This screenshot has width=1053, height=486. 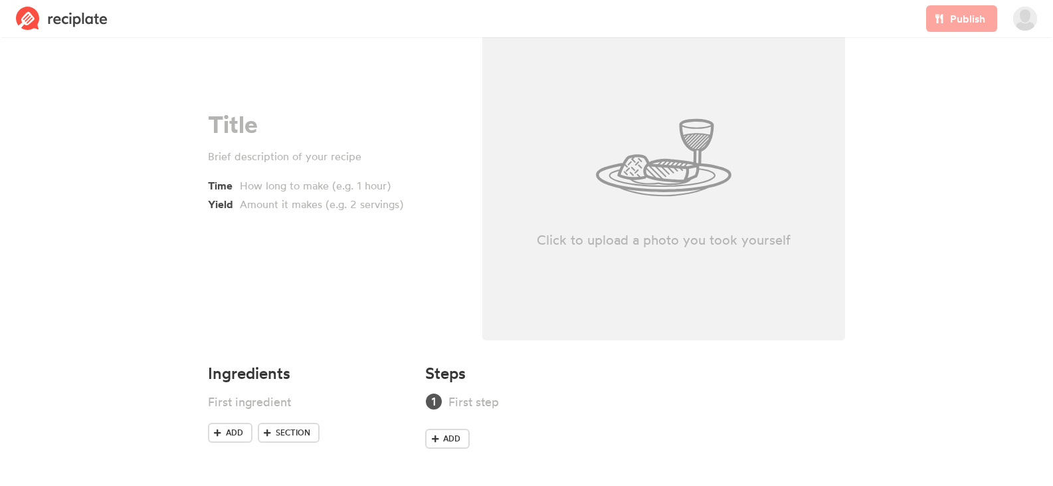 I want to click on h4: Steps, so click(x=445, y=373).